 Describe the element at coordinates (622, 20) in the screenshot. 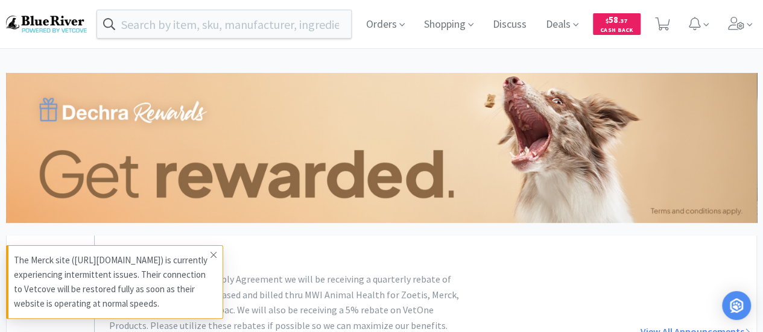

I see `span: . 37` at that location.